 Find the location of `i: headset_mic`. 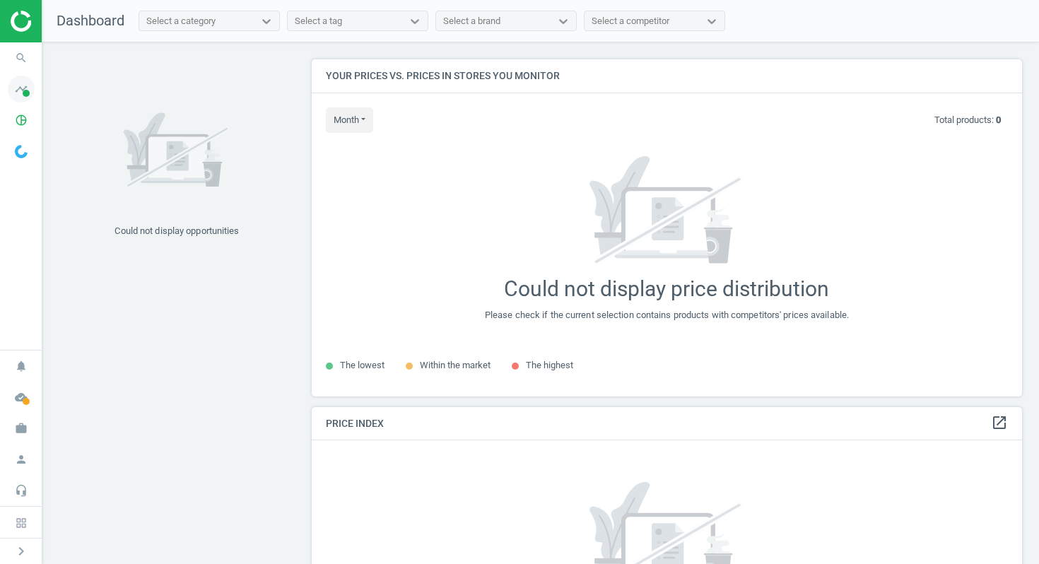

i: headset_mic is located at coordinates (21, 490).